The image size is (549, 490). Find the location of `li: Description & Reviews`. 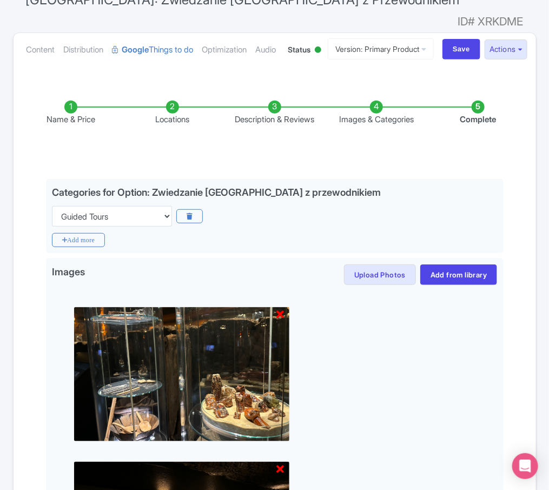

li: Description & Reviews is located at coordinates (274, 113).